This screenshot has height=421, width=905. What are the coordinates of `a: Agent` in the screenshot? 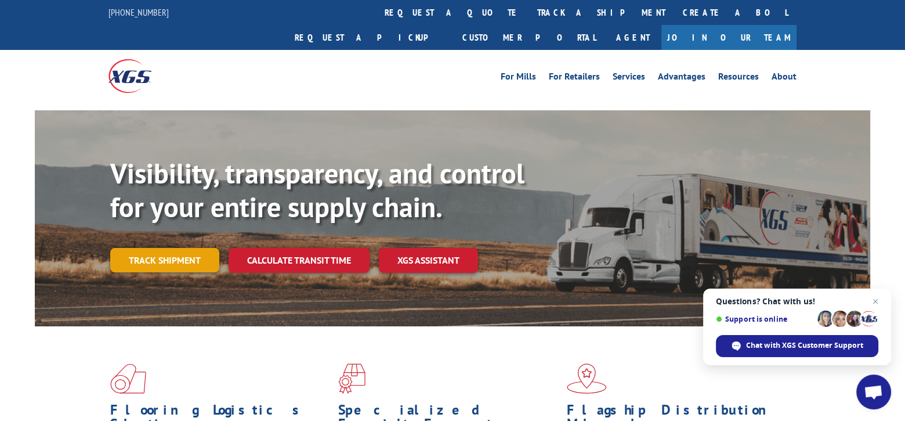 It's located at (633, 37).